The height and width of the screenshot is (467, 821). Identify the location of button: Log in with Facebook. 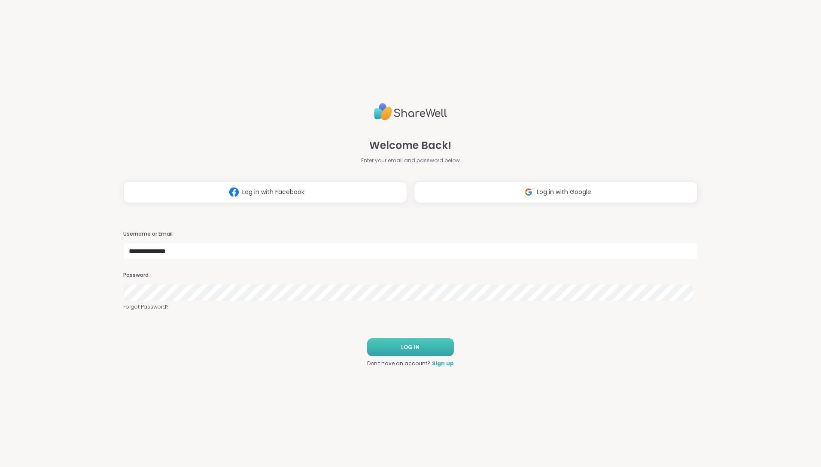
(265, 192).